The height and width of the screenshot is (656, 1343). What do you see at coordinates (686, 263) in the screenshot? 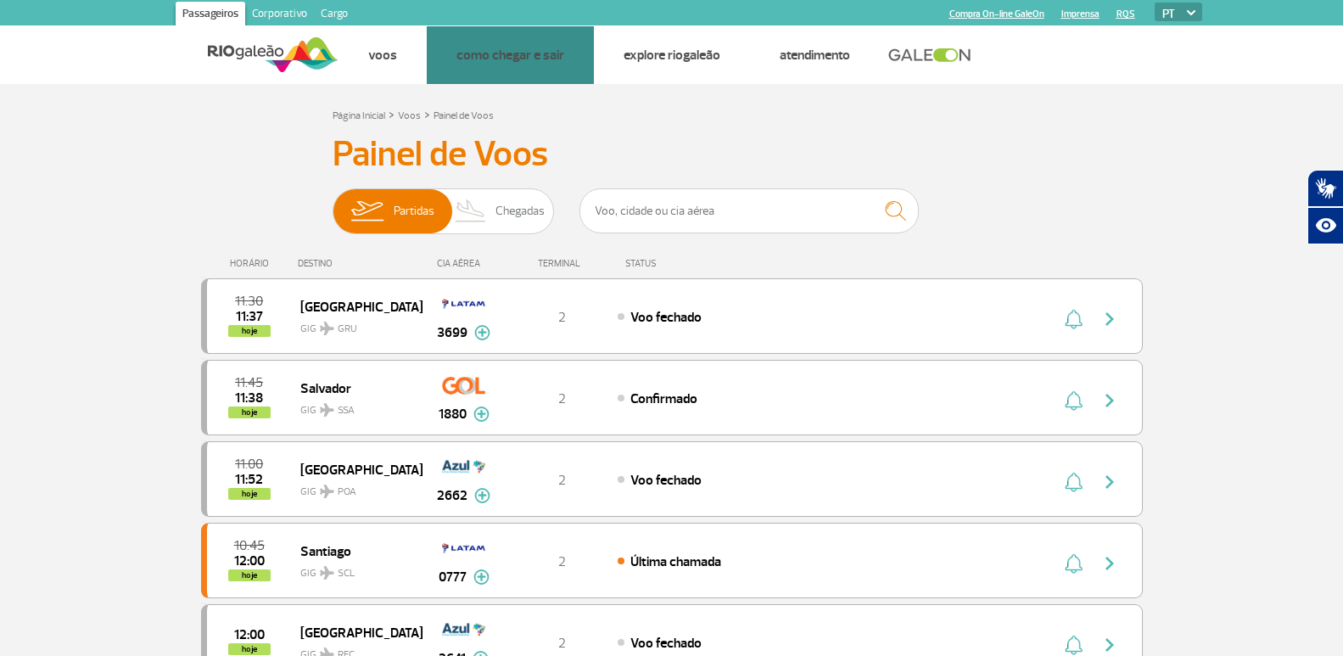
I see `div: STATUS` at bounding box center [686, 263].